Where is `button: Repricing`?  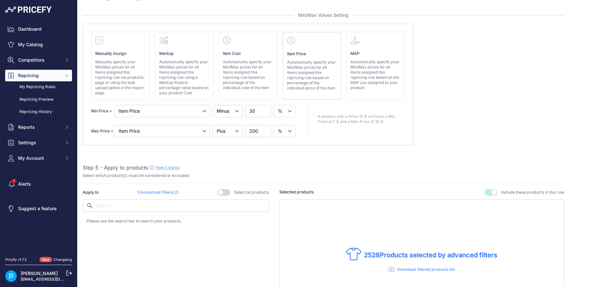 button: Repricing is located at coordinates (38, 76).